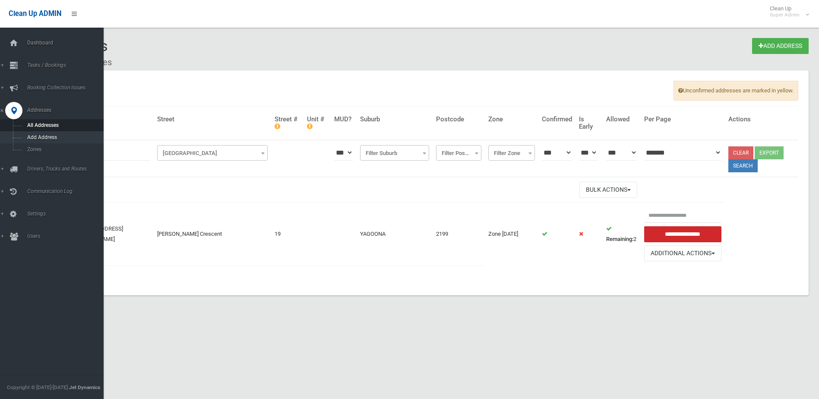  What do you see at coordinates (63, 137) in the screenshot?
I see `span: Add Address` at bounding box center [63, 137].